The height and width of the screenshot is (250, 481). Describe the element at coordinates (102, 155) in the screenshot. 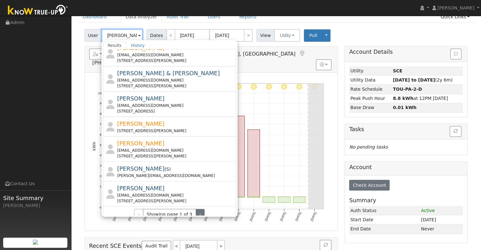

I see `text: 400` at that location.